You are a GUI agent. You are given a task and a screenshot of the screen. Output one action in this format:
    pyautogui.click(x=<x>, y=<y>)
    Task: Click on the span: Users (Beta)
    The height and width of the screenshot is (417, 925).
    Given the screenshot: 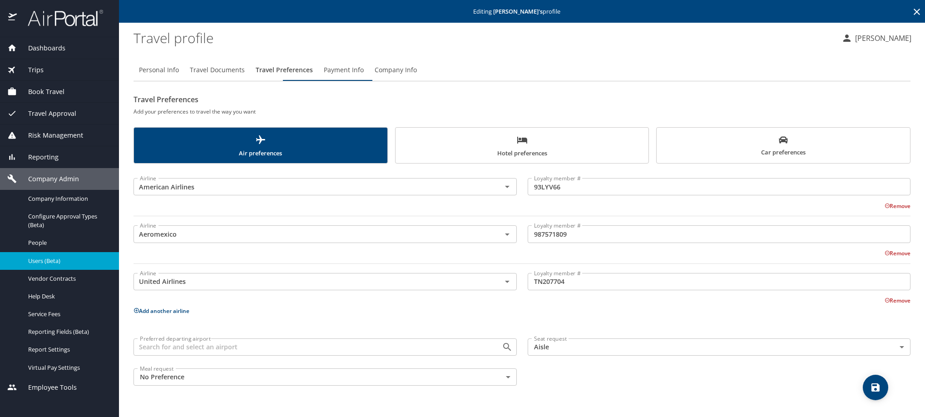 What is the action you would take?
    pyautogui.click(x=68, y=261)
    